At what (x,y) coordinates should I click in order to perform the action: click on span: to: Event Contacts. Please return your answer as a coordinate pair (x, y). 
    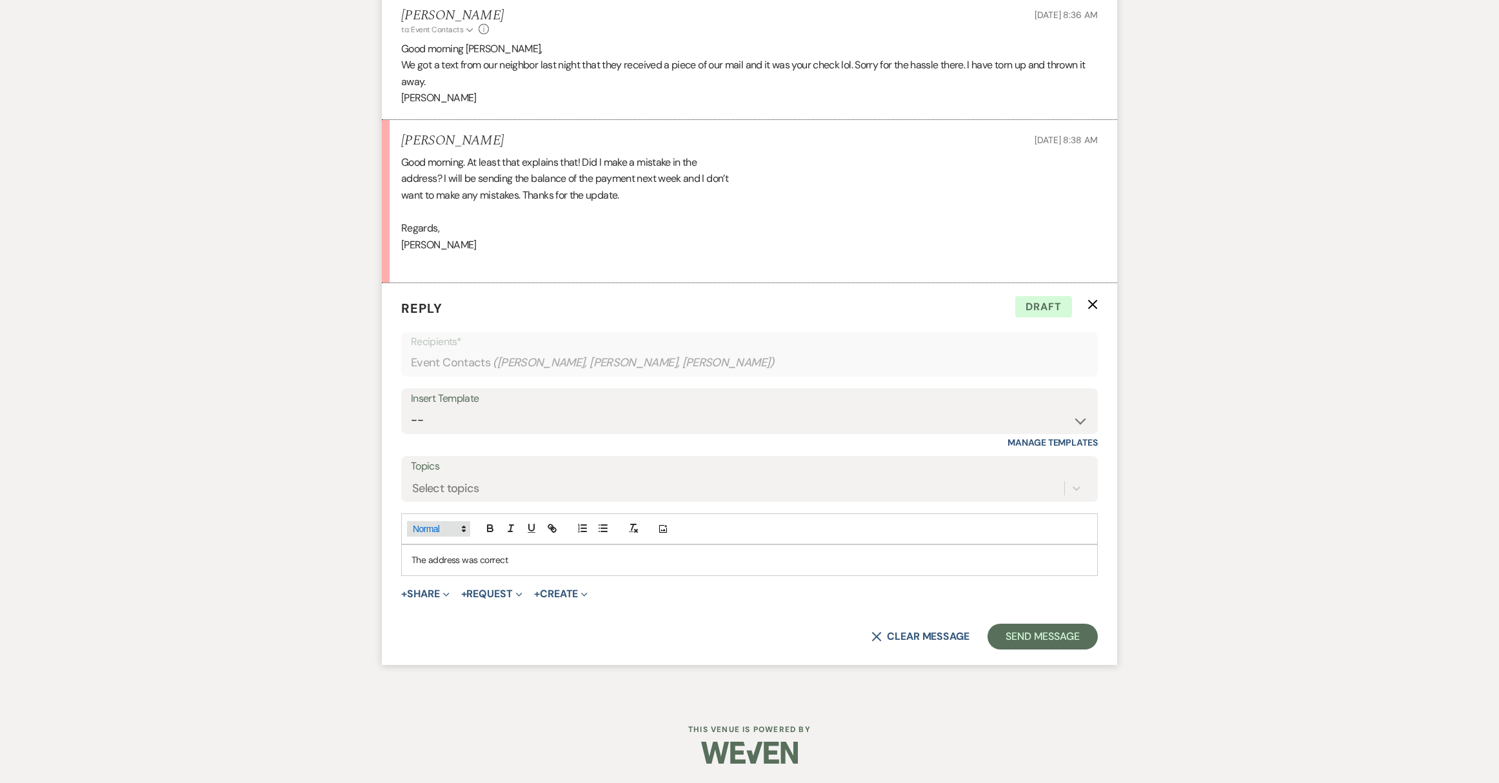
    Looking at the image, I should click on (432, 30).